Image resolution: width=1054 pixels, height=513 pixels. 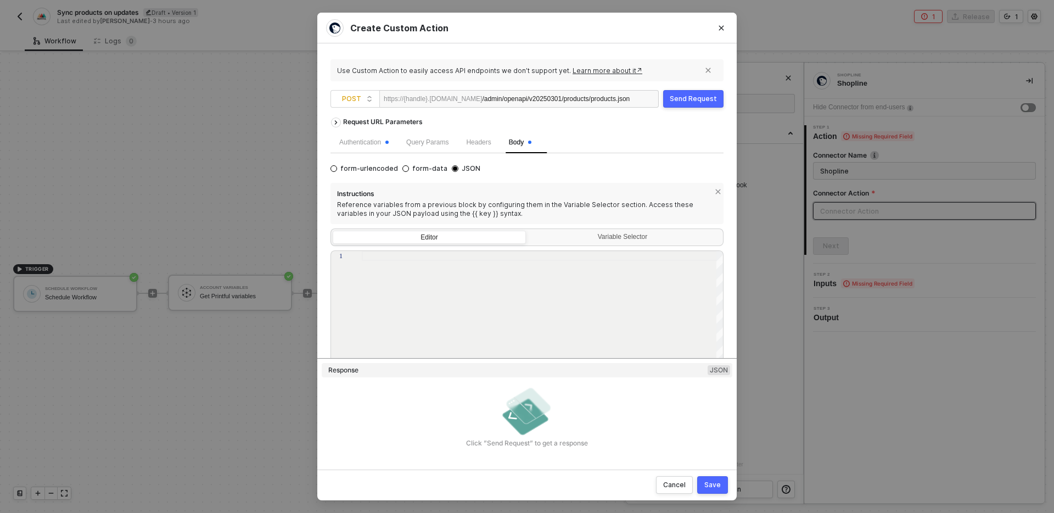 What do you see at coordinates (713, 485) in the screenshot?
I see `div: Save` at bounding box center [713, 485].